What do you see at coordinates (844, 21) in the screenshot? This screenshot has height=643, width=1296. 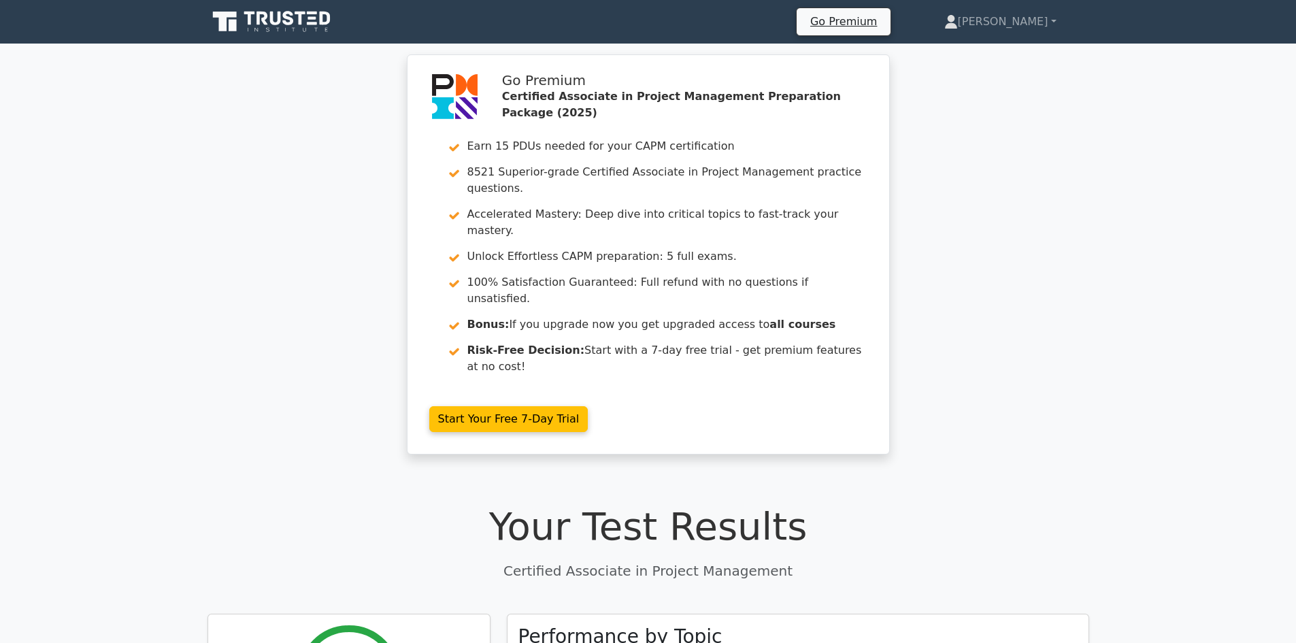 I see `a: Go Premium` at bounding box center [844, 21].